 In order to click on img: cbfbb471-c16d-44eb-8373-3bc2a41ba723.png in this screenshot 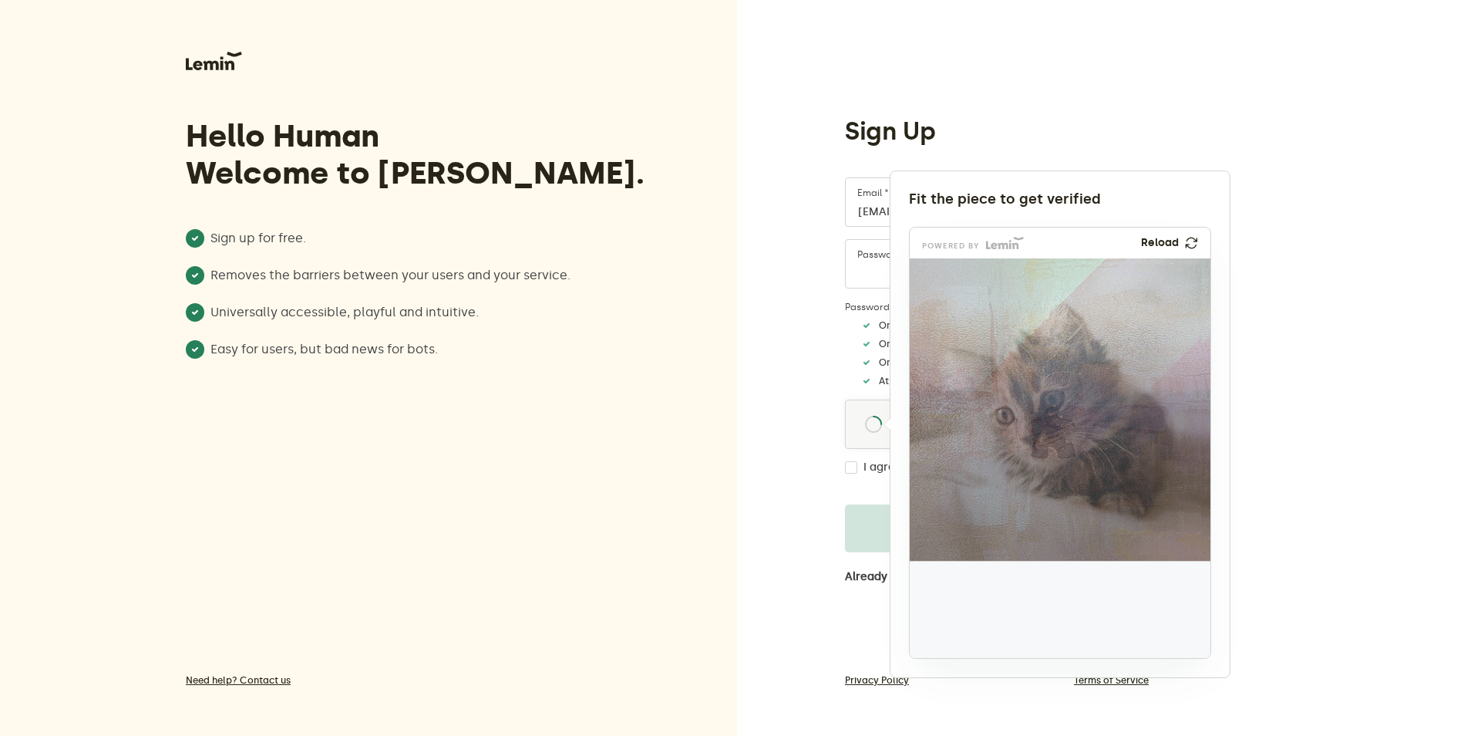, I will do `click(1159, 409)`.